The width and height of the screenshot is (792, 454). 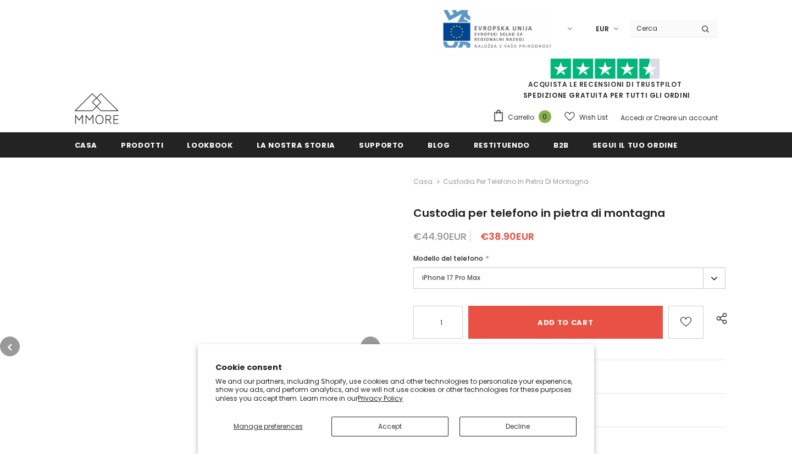 What do you see at coordinates (632, 118) in the screenshot?
I see `a: Accedi` at bounding box center [632, 118].